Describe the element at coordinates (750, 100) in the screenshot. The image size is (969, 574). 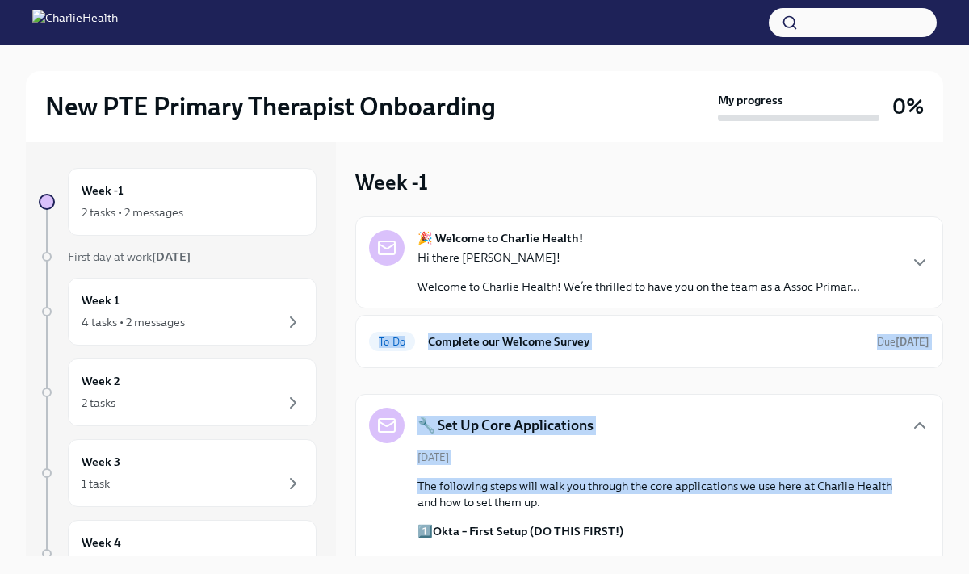
I see `strong: My progress` at that location.